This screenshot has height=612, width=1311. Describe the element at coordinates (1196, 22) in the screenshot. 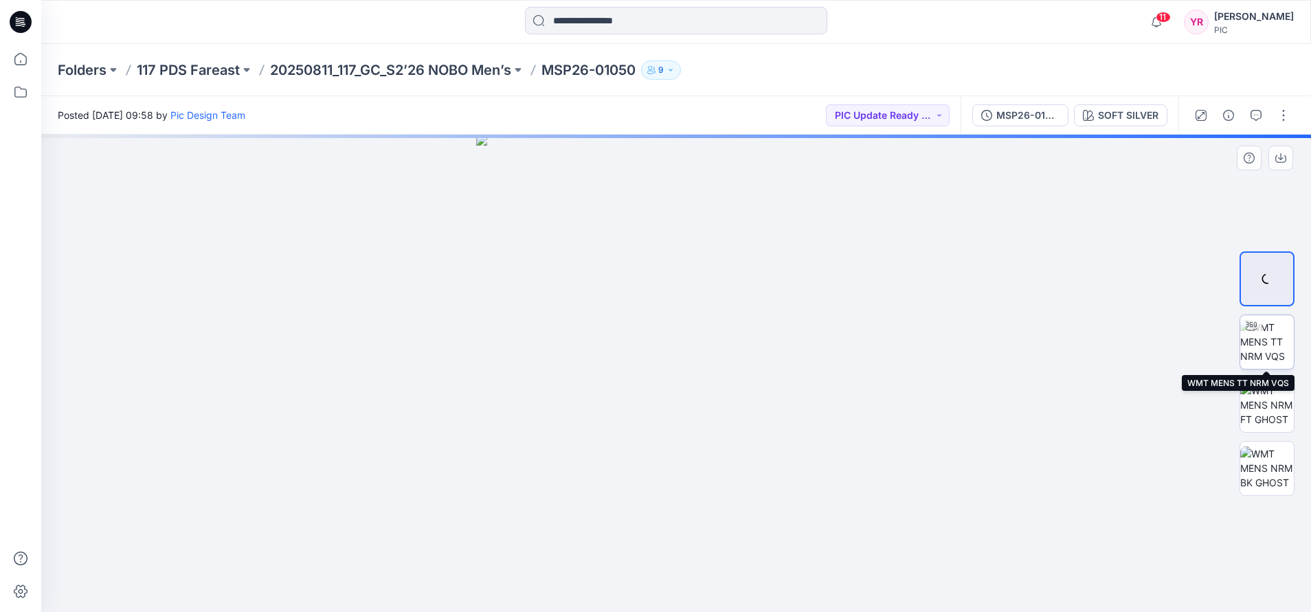

I see `div: YR` at that location.